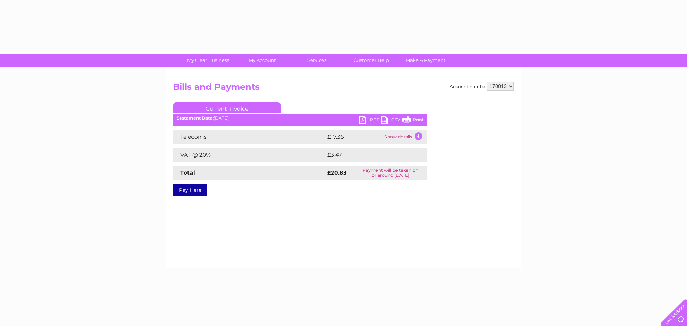  I want to click on a: My Clear Business, so click(208, 60).